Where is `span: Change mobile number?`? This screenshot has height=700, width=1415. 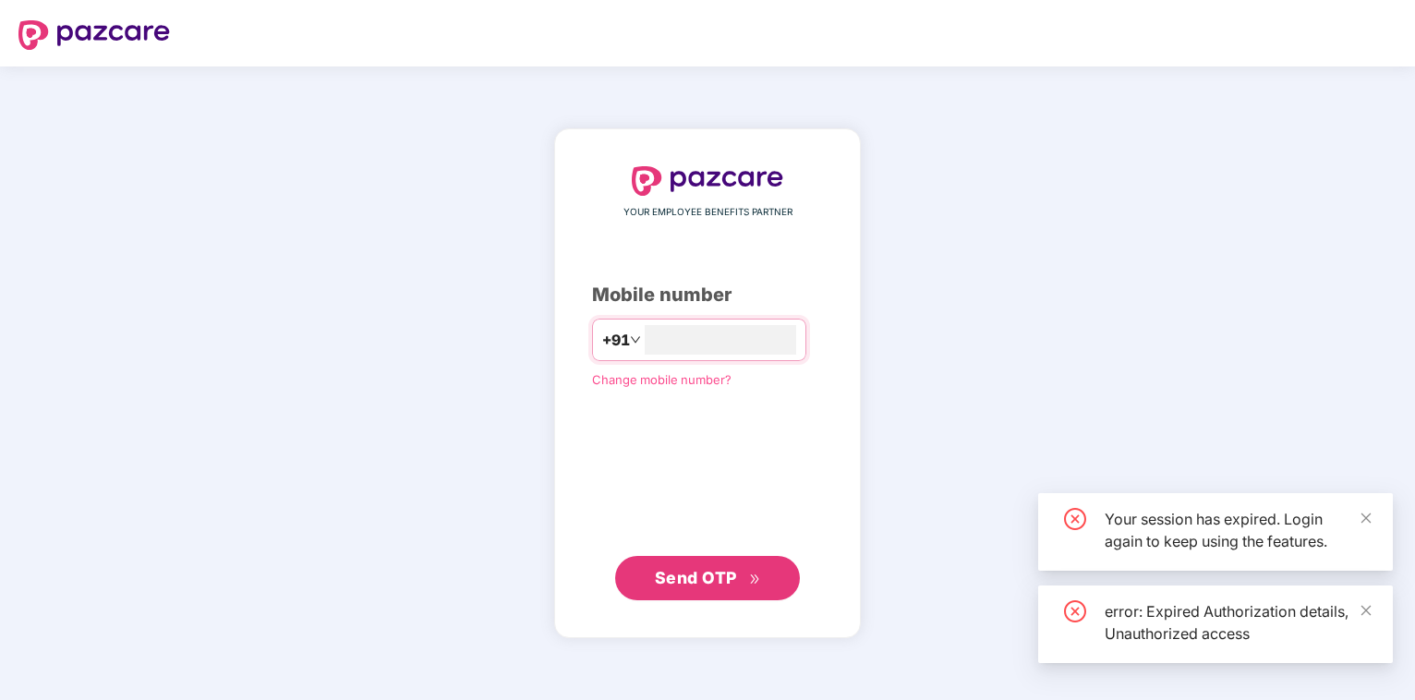 span: Change mobile number? is located at coordinates (662, 380).